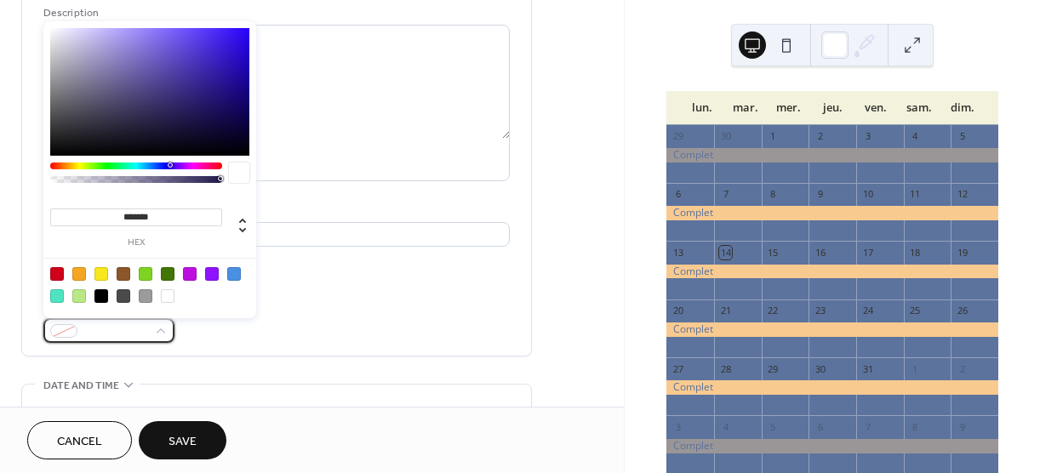  What do you see at coordinates (678, 252) in the screenshot?
I see `div: 13` at bounding box center [678, 252].